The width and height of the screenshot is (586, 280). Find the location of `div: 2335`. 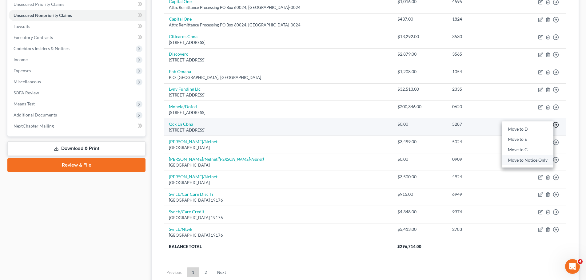

div: 2335 is located at coordinates (480, 89).